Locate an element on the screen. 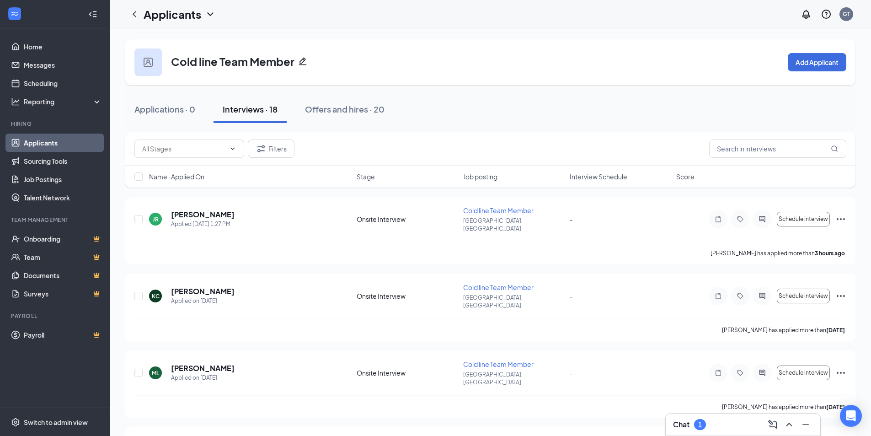  div: Hiring is located at coordinates (55, 123).